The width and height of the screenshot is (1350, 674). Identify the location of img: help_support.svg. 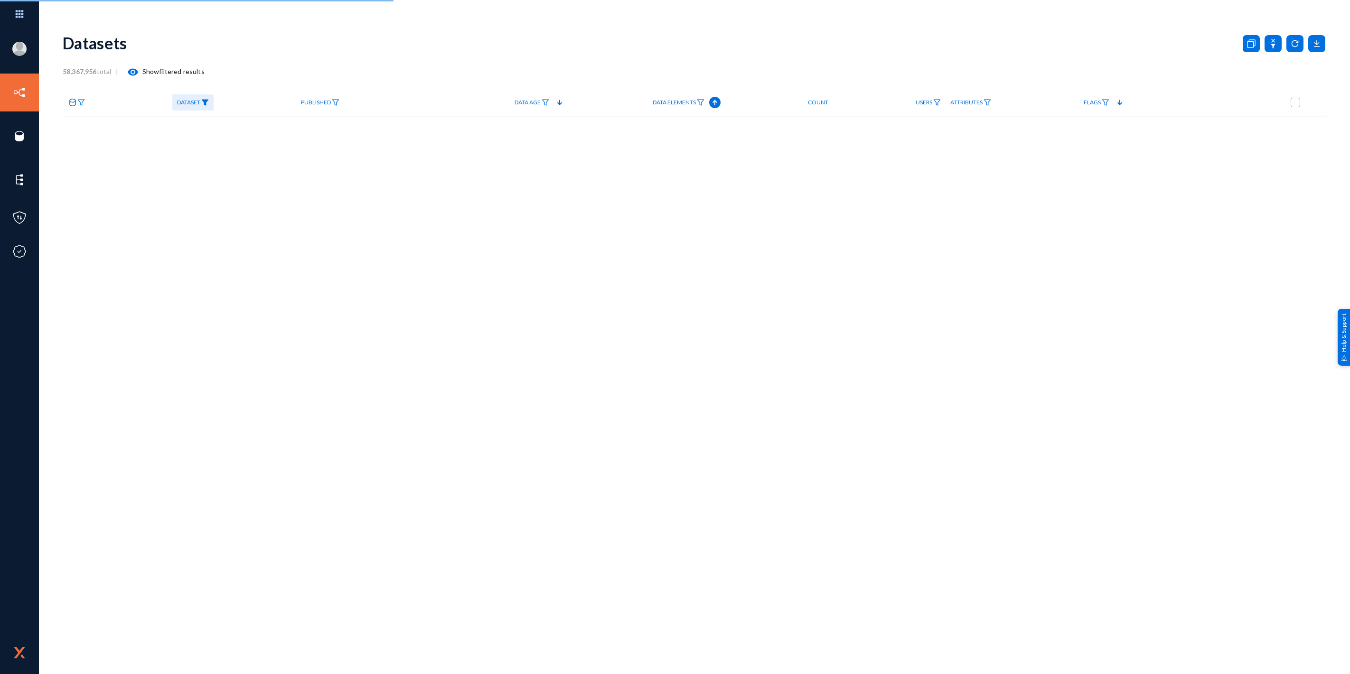
(1344, 358).